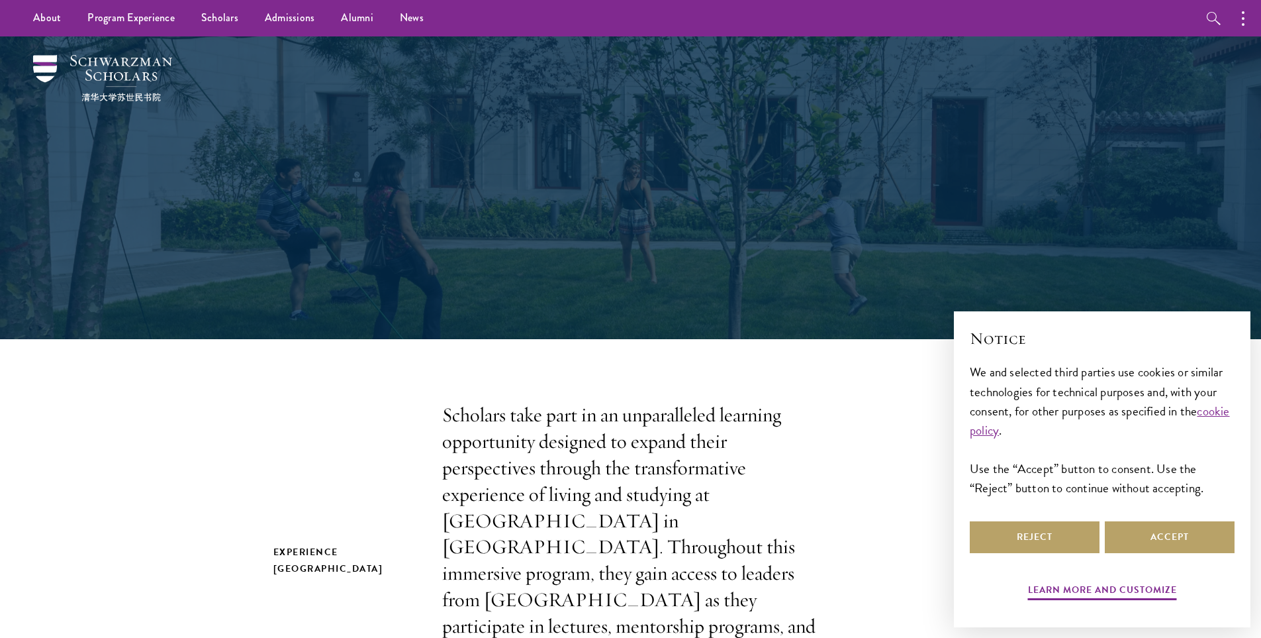 Image resolution: width=1261 pixels, height=638 pixels. Describe the element at coordinates (103, 78) in the screenshot. I see `img: Schwarzman Scholars` at that location.